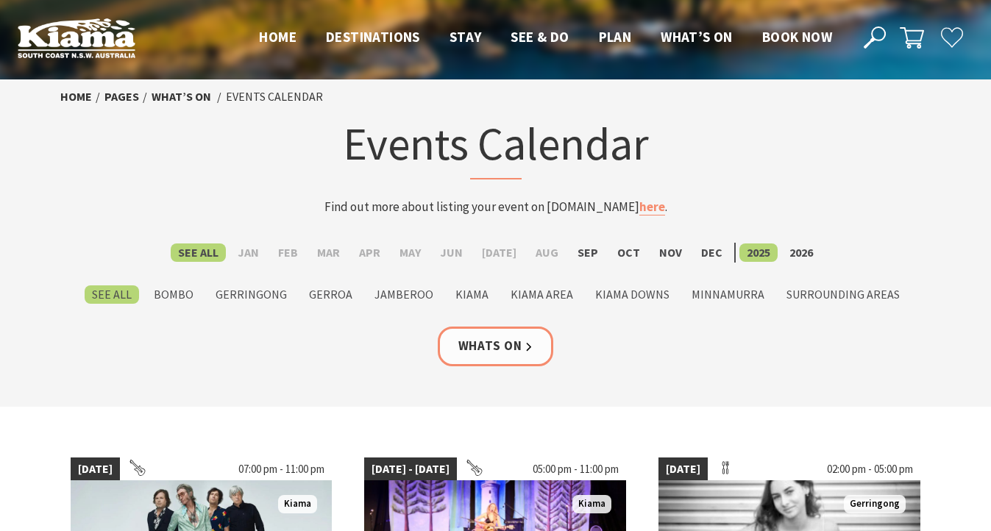 This screenshot has height=531, width=991. What do you see at coordinates (539, 37) in the screenshot?
I see `span: See & Do` at bounding box center [539, 37].